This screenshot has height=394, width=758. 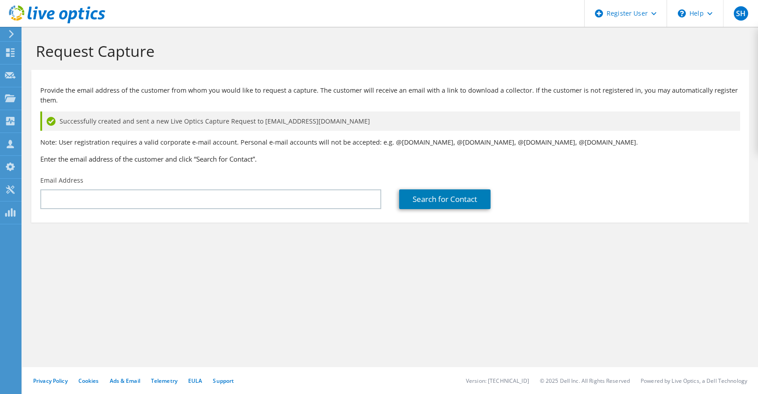 I want to click on h1: Request Capture, so click(x=388, y=51).